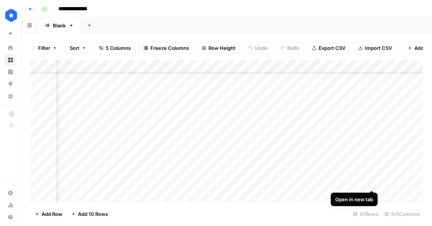 The width and height of the screenshot is (432, 226). Describe the element at coordinates (10, 205) in the screenshot. I see `a: Usage` at that location.